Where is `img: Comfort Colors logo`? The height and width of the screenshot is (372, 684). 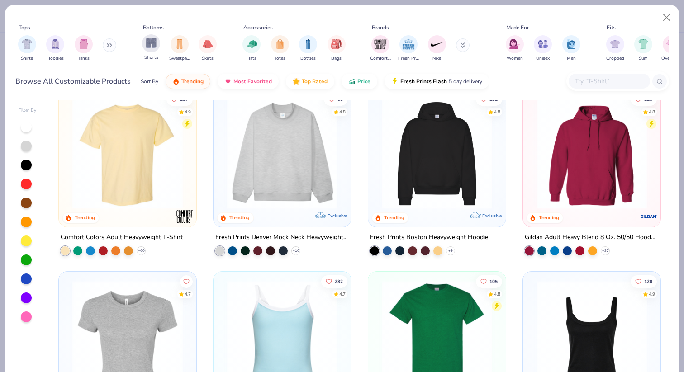
img: Comfort Colors logo is located at coordinates (185, 217).